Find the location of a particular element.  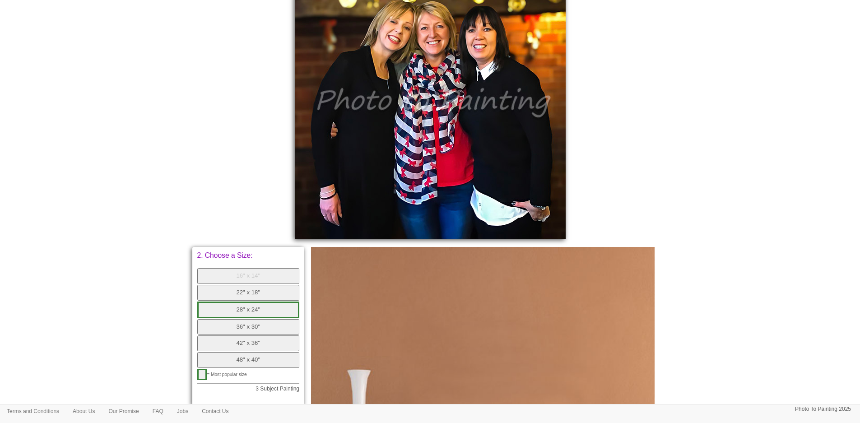

button: 22" x 18" is located at coordinates (248, 293).